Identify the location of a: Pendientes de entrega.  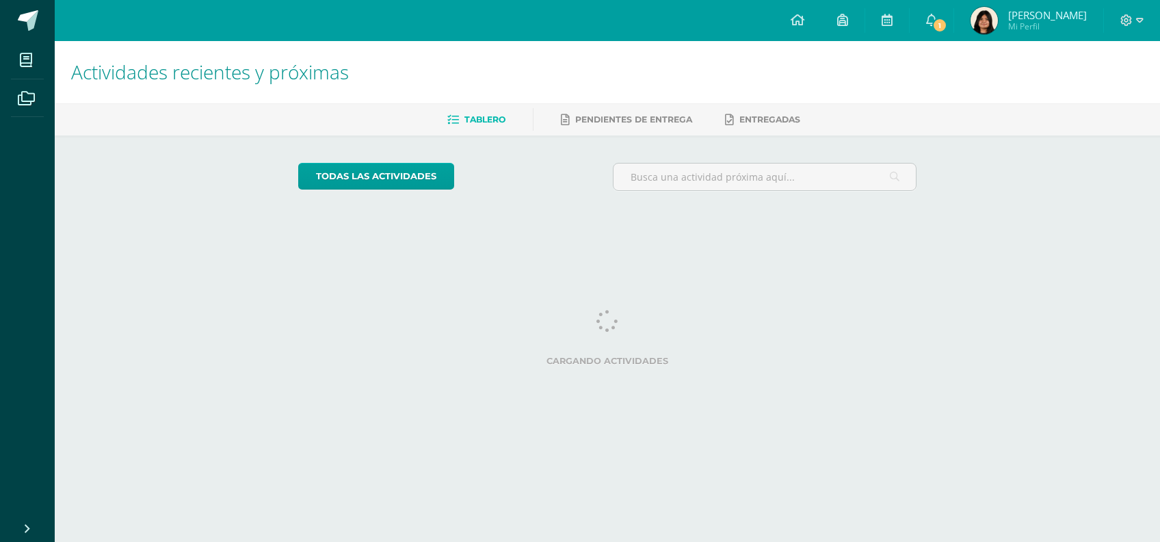
(626, 120).